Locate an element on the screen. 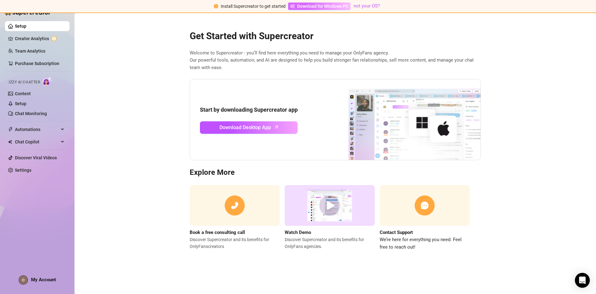 The width and height of the screenshot is (596, 294). strong: Book a free consulting call is located at coordinates (217, 232).